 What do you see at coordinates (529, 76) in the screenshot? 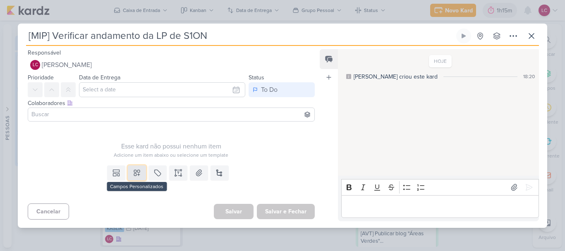
I see `div: 18:20` at bounding box center [529, 76].